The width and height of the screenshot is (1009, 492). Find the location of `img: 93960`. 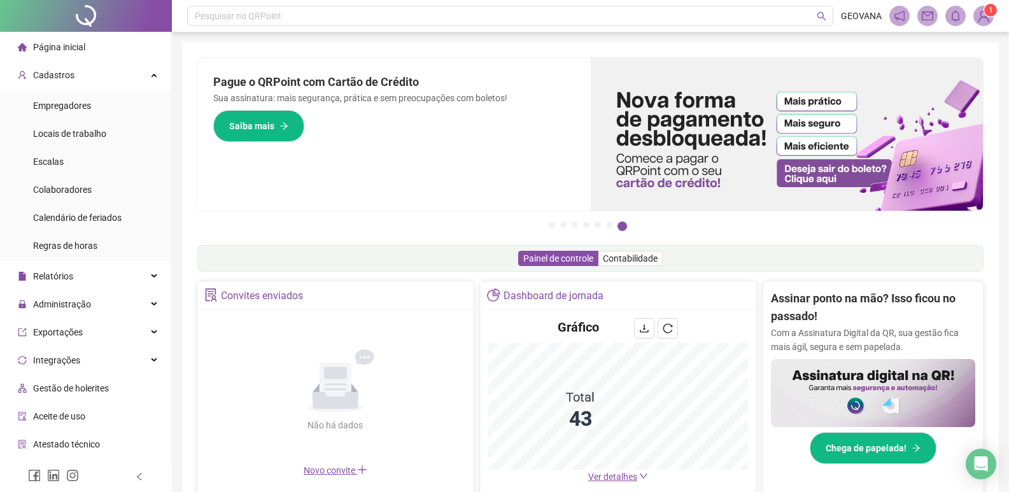

img: 93960 is located at coordinates (983, 16).